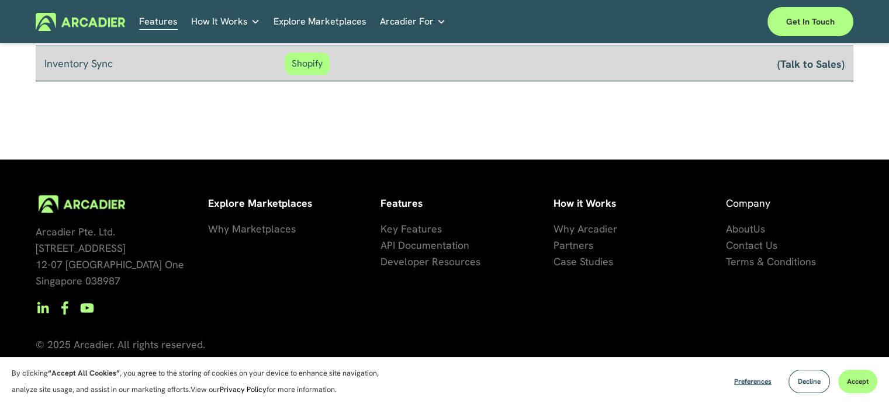  Describe the element at coordinates (425, 245) in the screenshot. I see `span: API Documentation` at that location.